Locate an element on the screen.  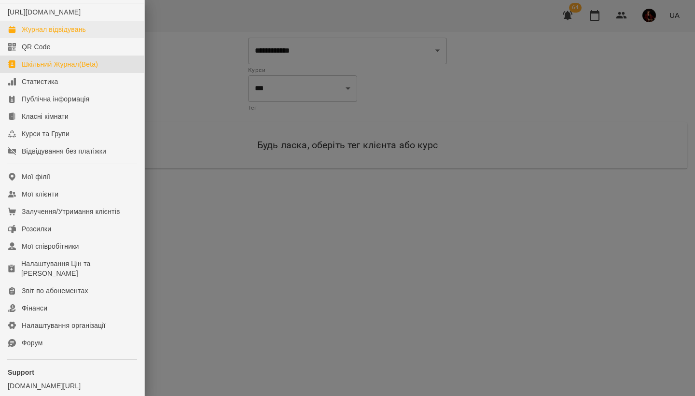
div: Класні кімнати is located at coordinates (45, 116).